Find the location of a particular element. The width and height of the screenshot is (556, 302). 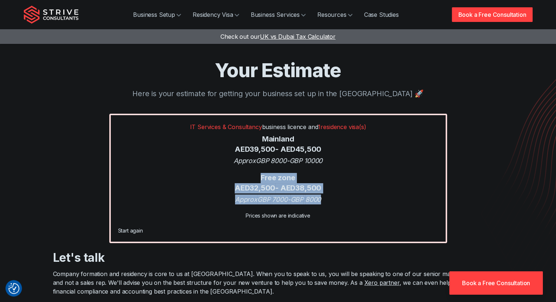

button: Consent Preferences is located at coordinates (14, 289).